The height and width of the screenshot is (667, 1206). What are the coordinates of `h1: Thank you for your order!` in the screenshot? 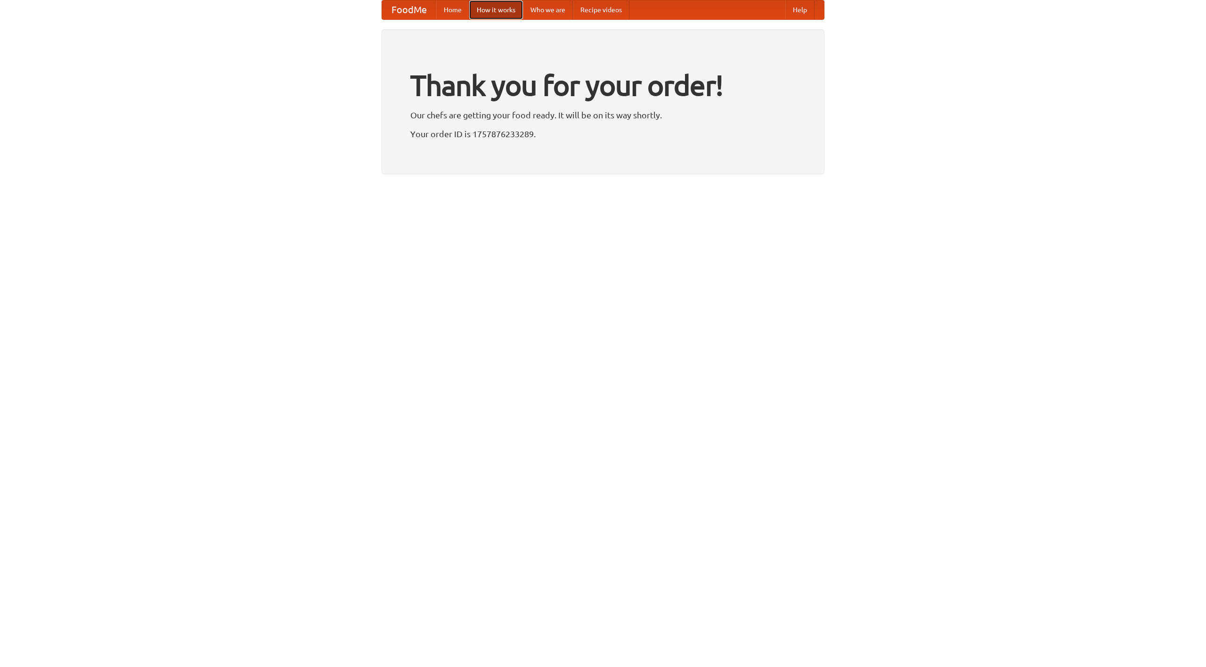 It's located at (603, 85).